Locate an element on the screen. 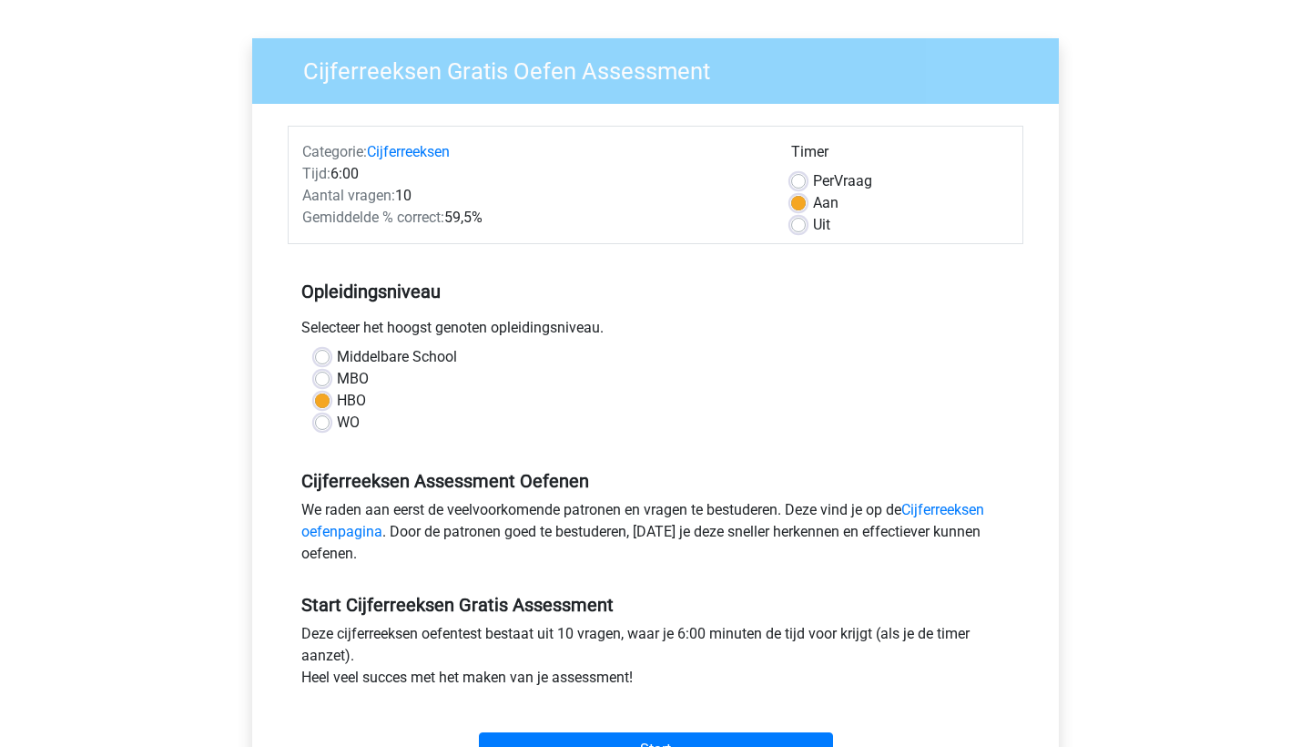  a: Cijferreeksen is located at coordinates (408, 151).